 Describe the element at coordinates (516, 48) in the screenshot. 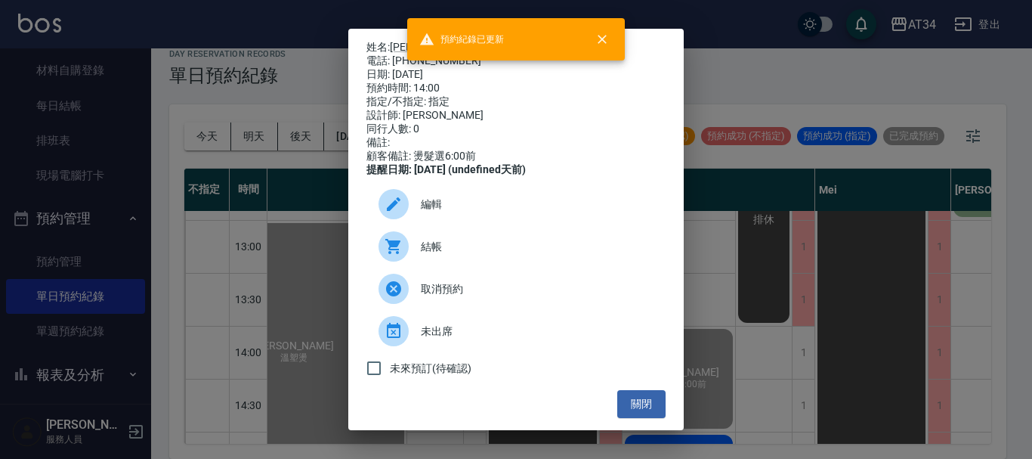

I see `p: 姓名:` at that location.